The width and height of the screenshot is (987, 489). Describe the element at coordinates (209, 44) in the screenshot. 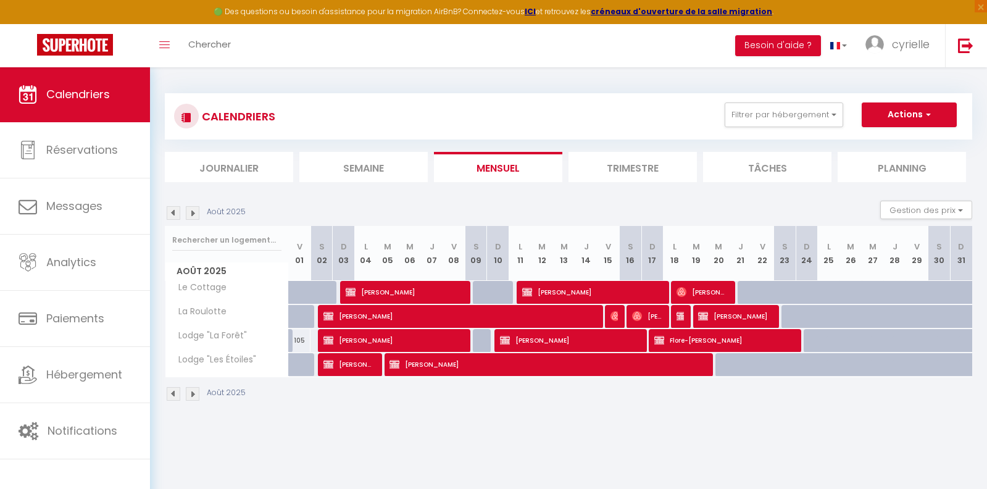

I see `span: Chercher` at that location.